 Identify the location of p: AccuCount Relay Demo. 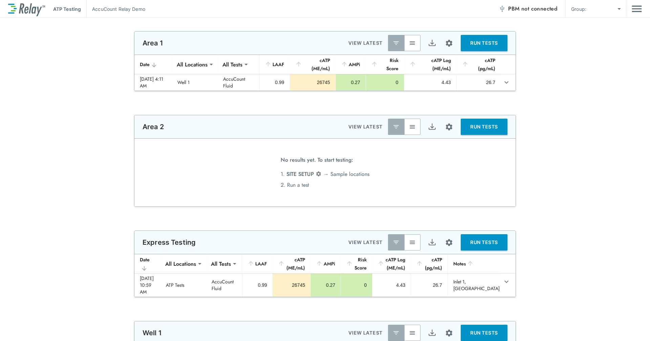
(119, 9).